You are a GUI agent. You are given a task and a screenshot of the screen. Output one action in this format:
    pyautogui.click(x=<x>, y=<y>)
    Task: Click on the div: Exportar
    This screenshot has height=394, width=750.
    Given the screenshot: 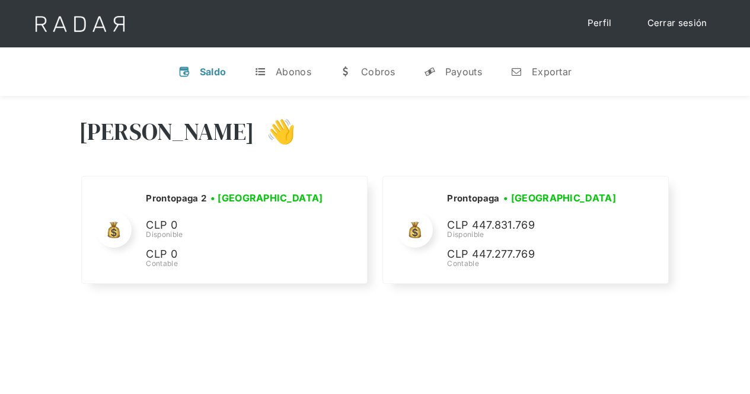 What is the action you would take?
    pyautogui.click(x=551, y=72)
    